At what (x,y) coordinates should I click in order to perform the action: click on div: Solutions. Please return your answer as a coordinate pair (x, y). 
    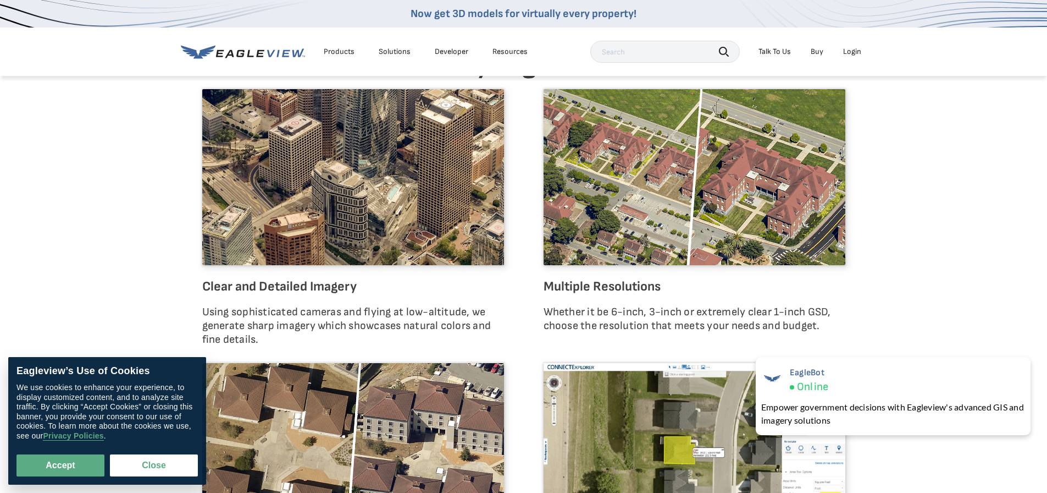
    Looking at the image, I should click on (395, 52).